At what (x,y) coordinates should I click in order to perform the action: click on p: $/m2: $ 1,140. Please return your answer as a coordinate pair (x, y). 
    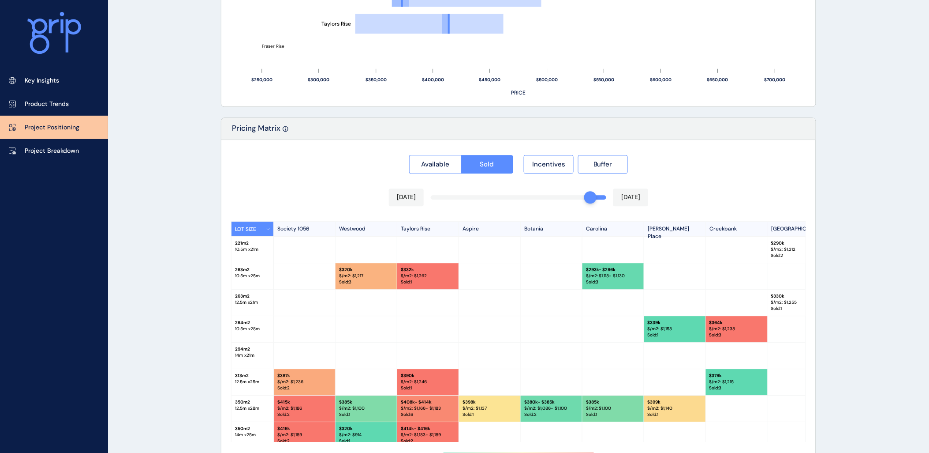
    Looking at the image, I should click on (675, 408).